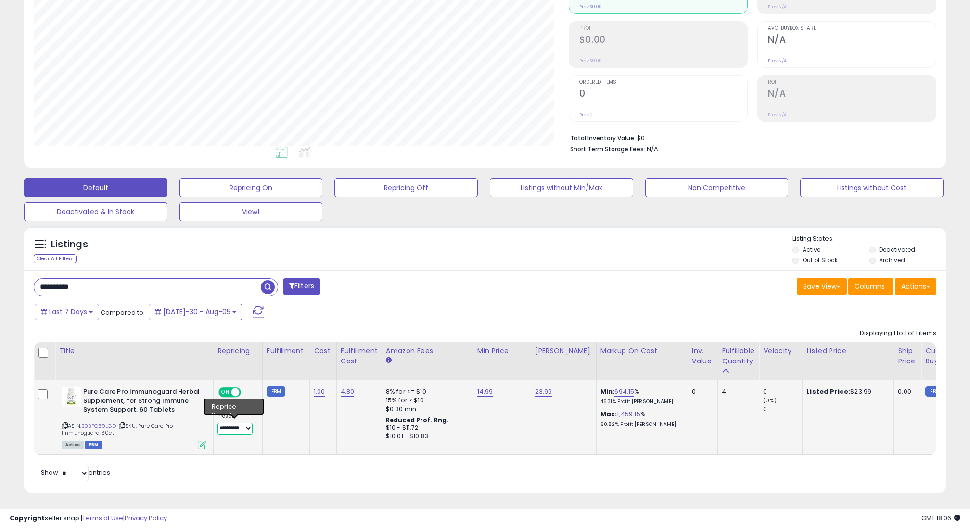  What do you see at coordinates (869, 286) in the screenshot?
I see `span: Columns` at bounding box center [869, 286].